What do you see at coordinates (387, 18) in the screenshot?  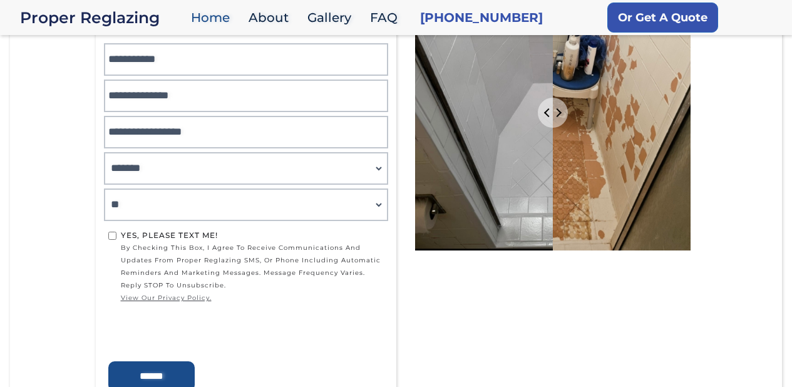 I see `a: FAQ` at bounding box center [387, 18].